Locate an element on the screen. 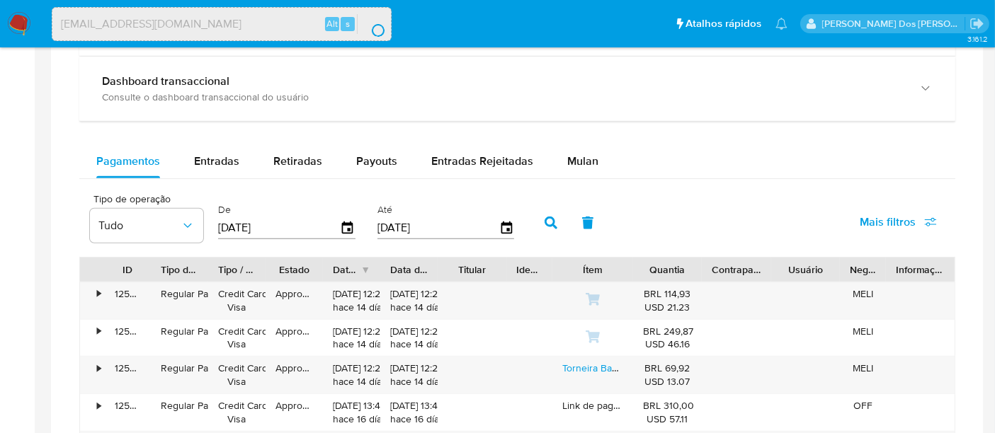  a: Sair is located at coordinates (977, 23).